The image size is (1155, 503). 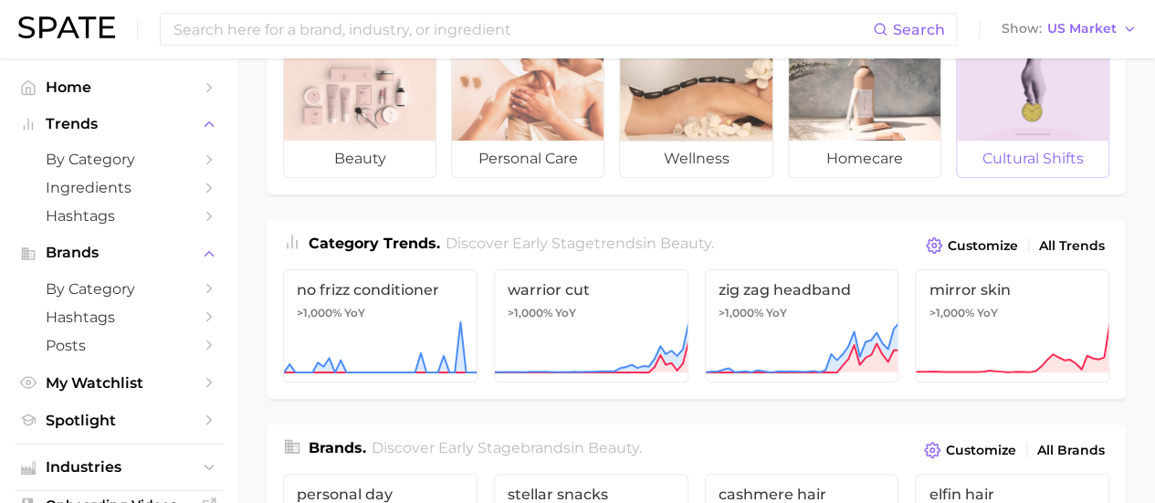 What do you see at coordinates (119, 382) in the screenshot?
I see `a: My Watchlist` at bounding box center [119, 382].